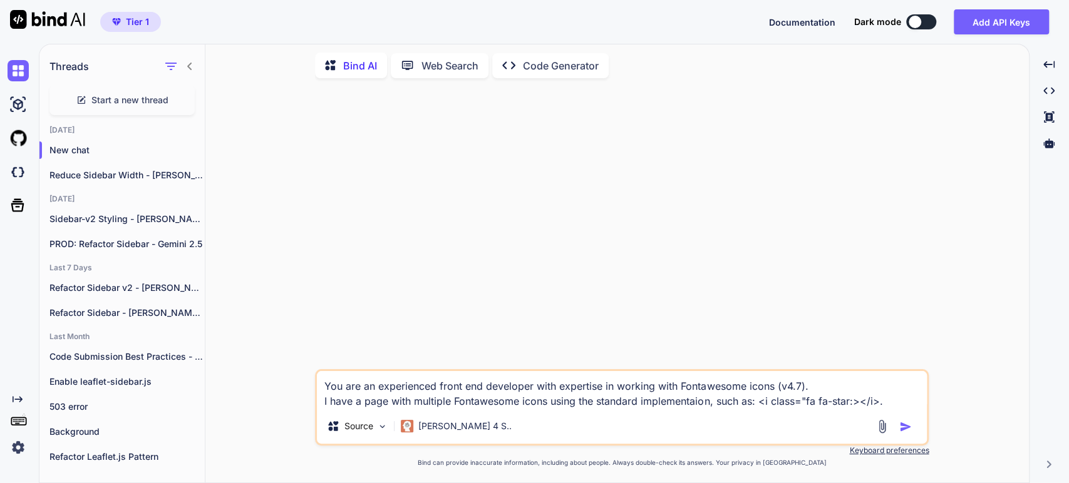 The height and width of the screenshot is (483, 1069). I want to click on h2: Last Month, so click(122, 337).